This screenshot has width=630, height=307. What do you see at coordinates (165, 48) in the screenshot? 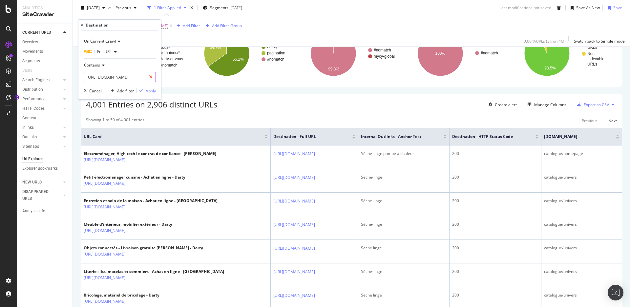
I see `text: sous-` at bounding box center [165, 48].